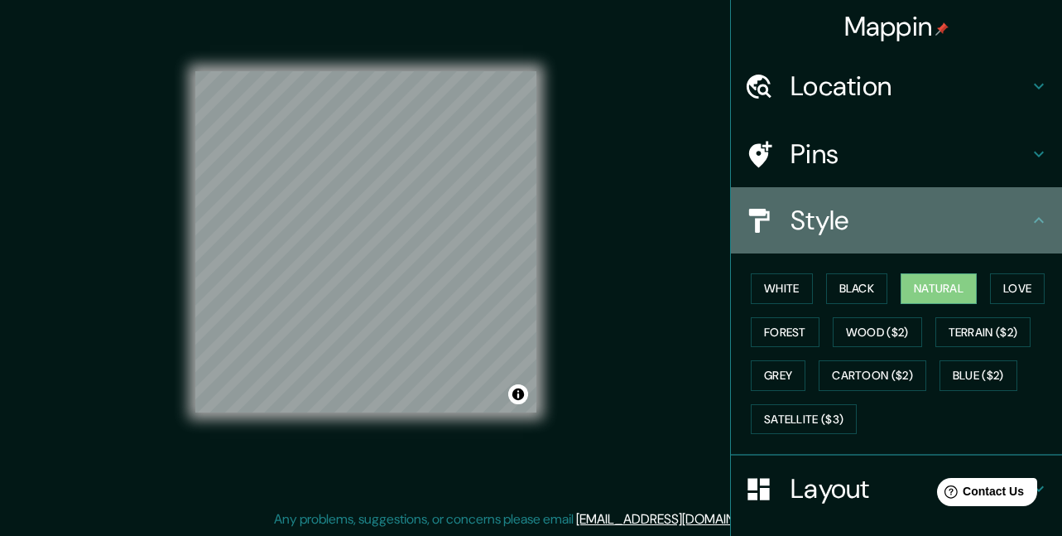  I want to click on h4: Pins, so click(910, 154).